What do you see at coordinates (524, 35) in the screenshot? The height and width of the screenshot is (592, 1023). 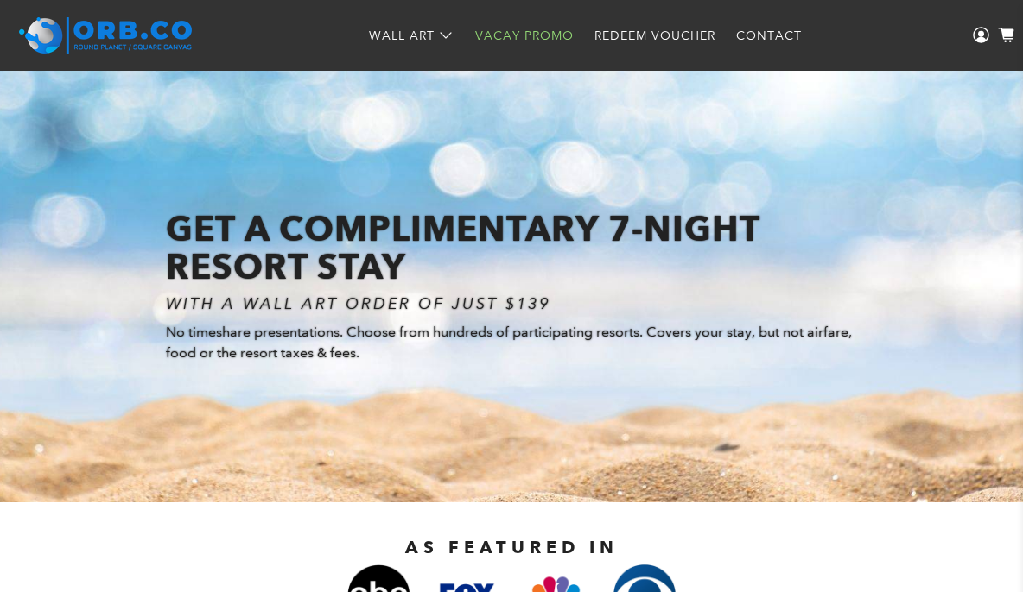 I see `a: Vacay Promo` at bounding box center [524, 35].